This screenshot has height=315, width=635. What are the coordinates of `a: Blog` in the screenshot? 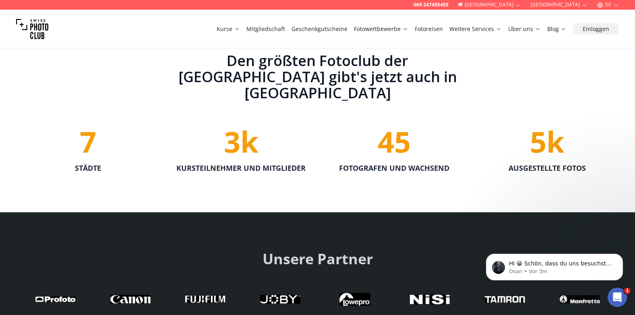 It's located at (557, 29).